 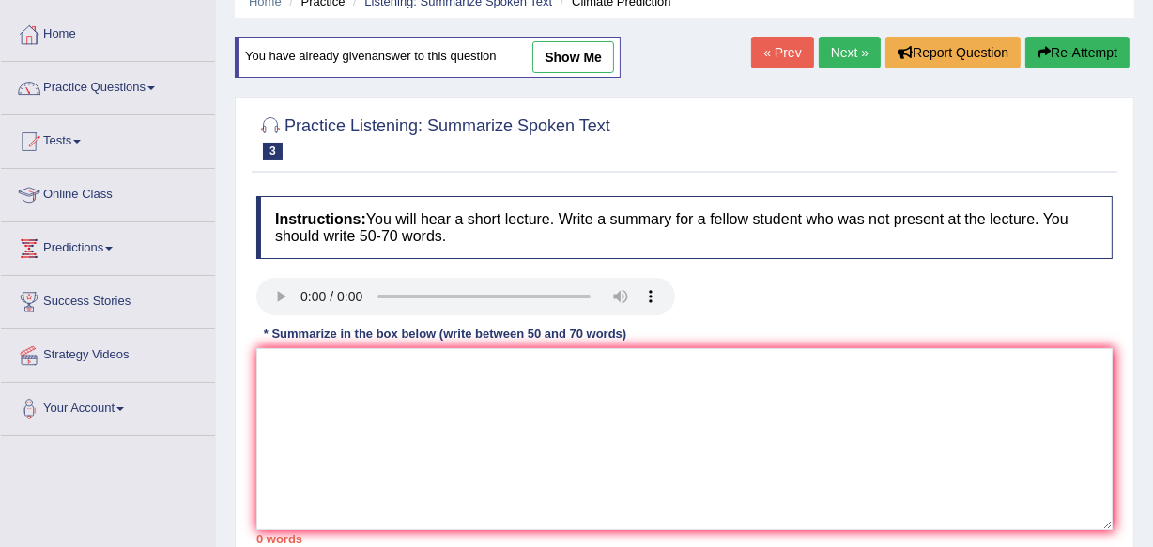 I want to click on a: Your Account, so click(x=108, y=407).